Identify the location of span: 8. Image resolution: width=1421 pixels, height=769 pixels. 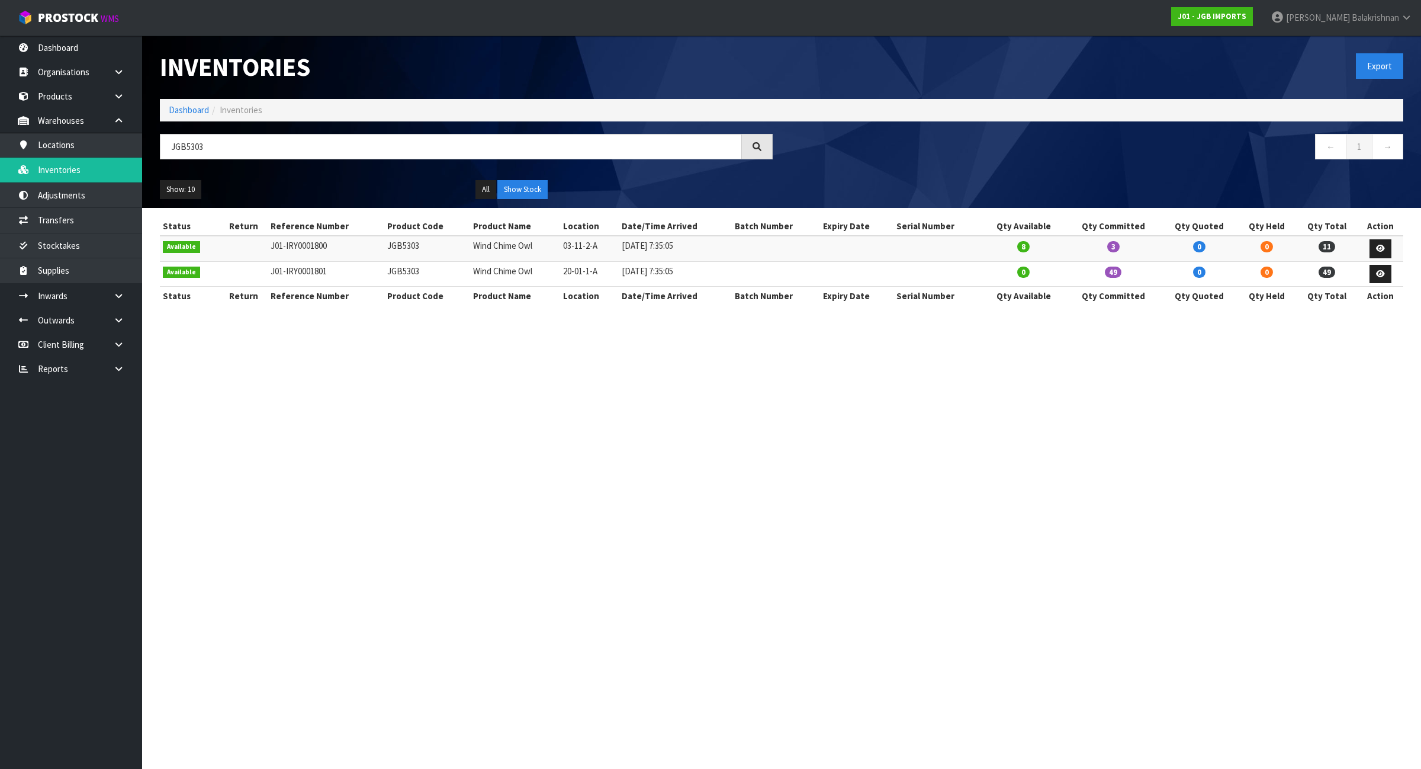
(1023, 246).